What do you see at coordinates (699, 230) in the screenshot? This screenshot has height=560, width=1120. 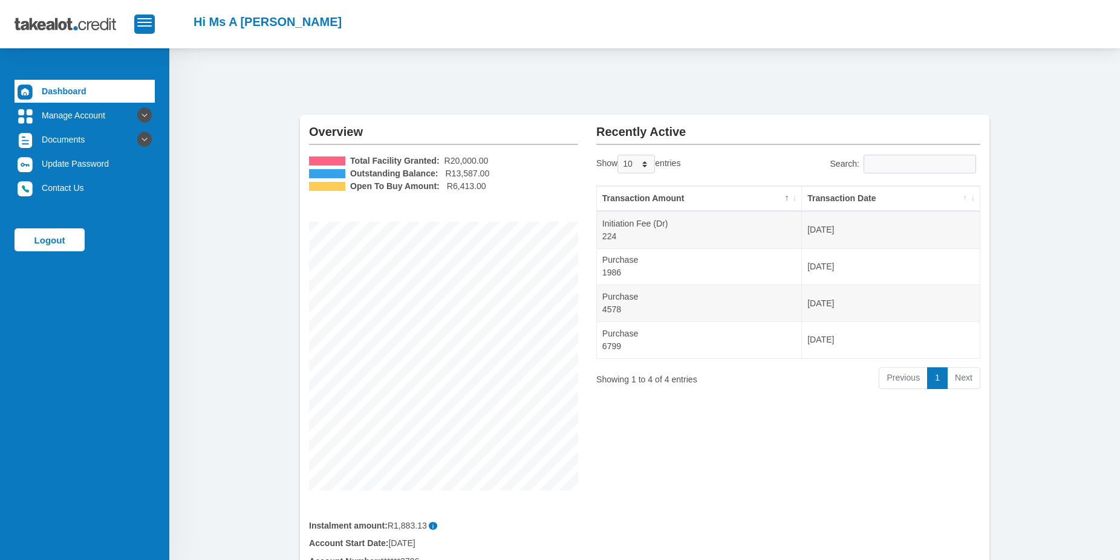 I see `td: Initiation Fee (Dr) 224` at bounding box center [699, 230].